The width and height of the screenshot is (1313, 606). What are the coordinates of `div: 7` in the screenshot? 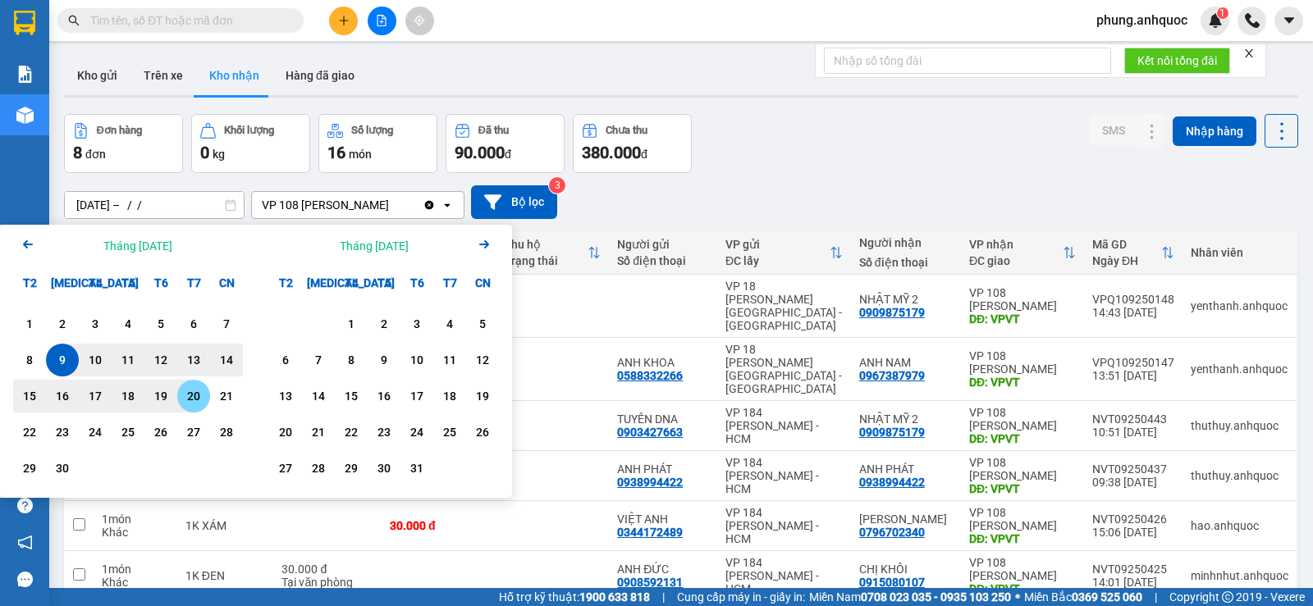 It's located at (226, 324).